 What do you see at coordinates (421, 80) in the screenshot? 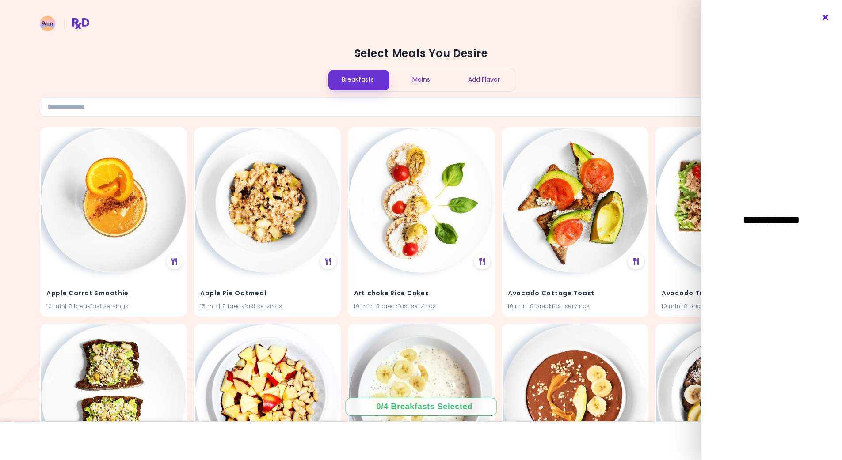
I see `div: Mains` at bounding box center [421, 80].